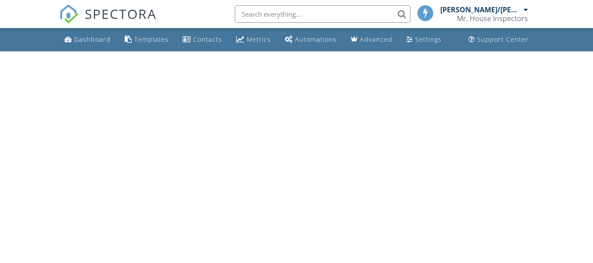 This screenshot has width=593, height=263. I want to click on div: Advanced, so click(376, 39).